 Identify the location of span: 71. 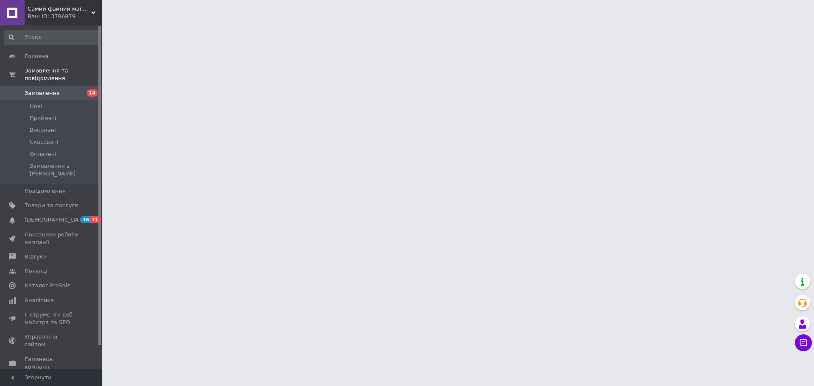
(95, 220).